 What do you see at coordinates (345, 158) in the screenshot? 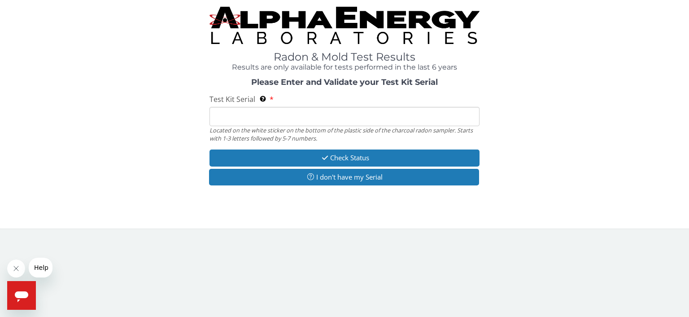
I see `button: Check Status` at bounding box center [345, 158].